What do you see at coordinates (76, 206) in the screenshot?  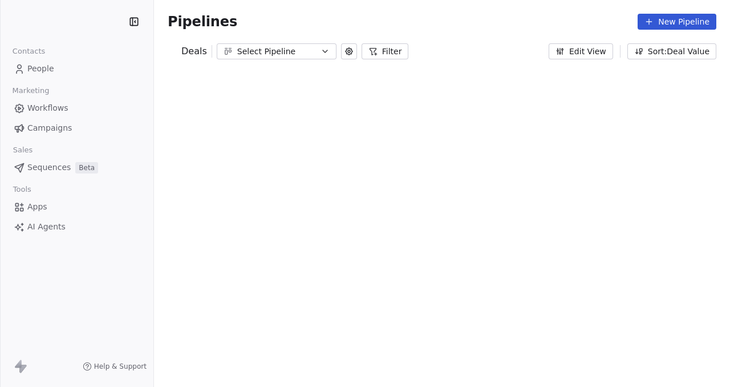 I see `a: Apps` at bounding box center [76, 206].